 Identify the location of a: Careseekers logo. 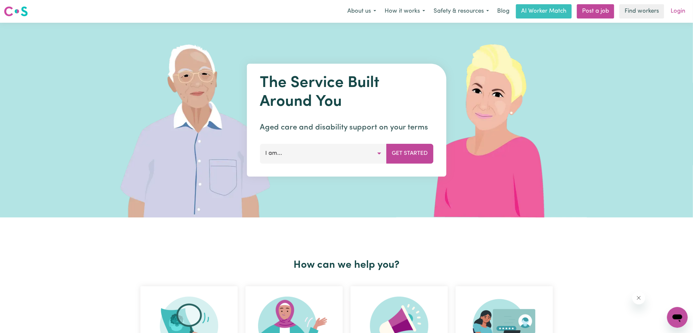
(16, 11).